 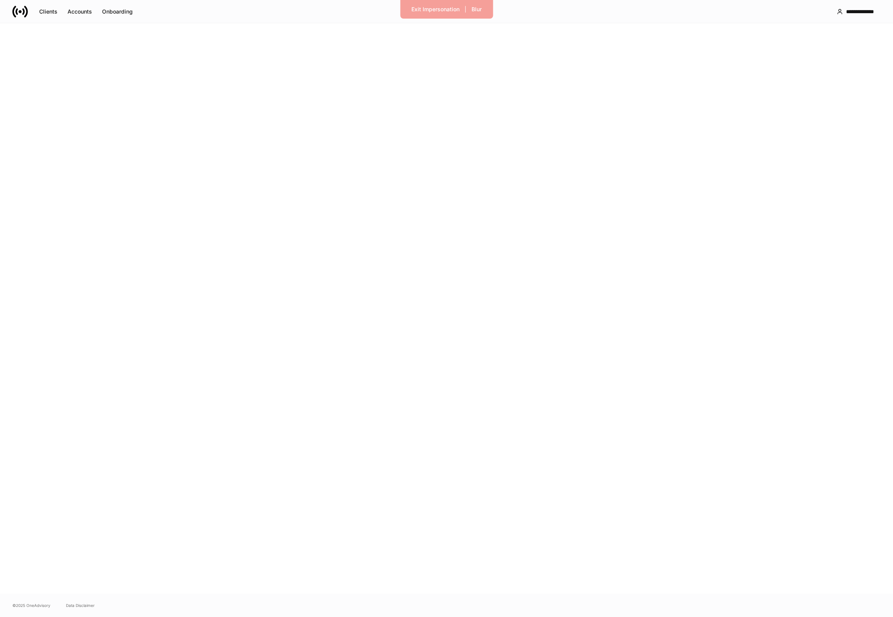 What do you see at coordinates (80, 12) in the screenshot?
I see `button: Accounts` at bounding box center [80, 12].